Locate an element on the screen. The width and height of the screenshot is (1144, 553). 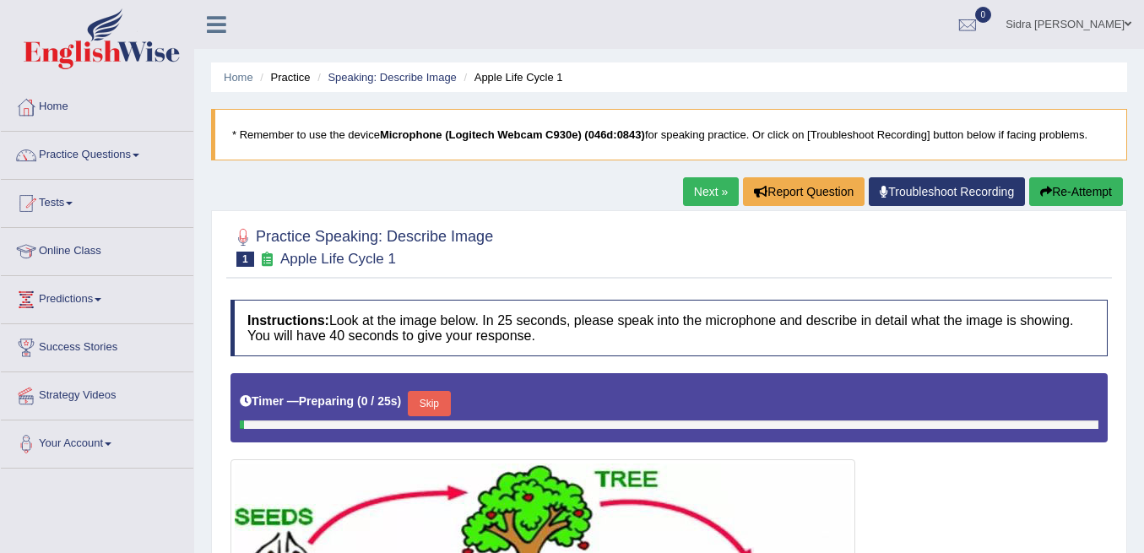
a: Tests is located at coordinates (97, 201).